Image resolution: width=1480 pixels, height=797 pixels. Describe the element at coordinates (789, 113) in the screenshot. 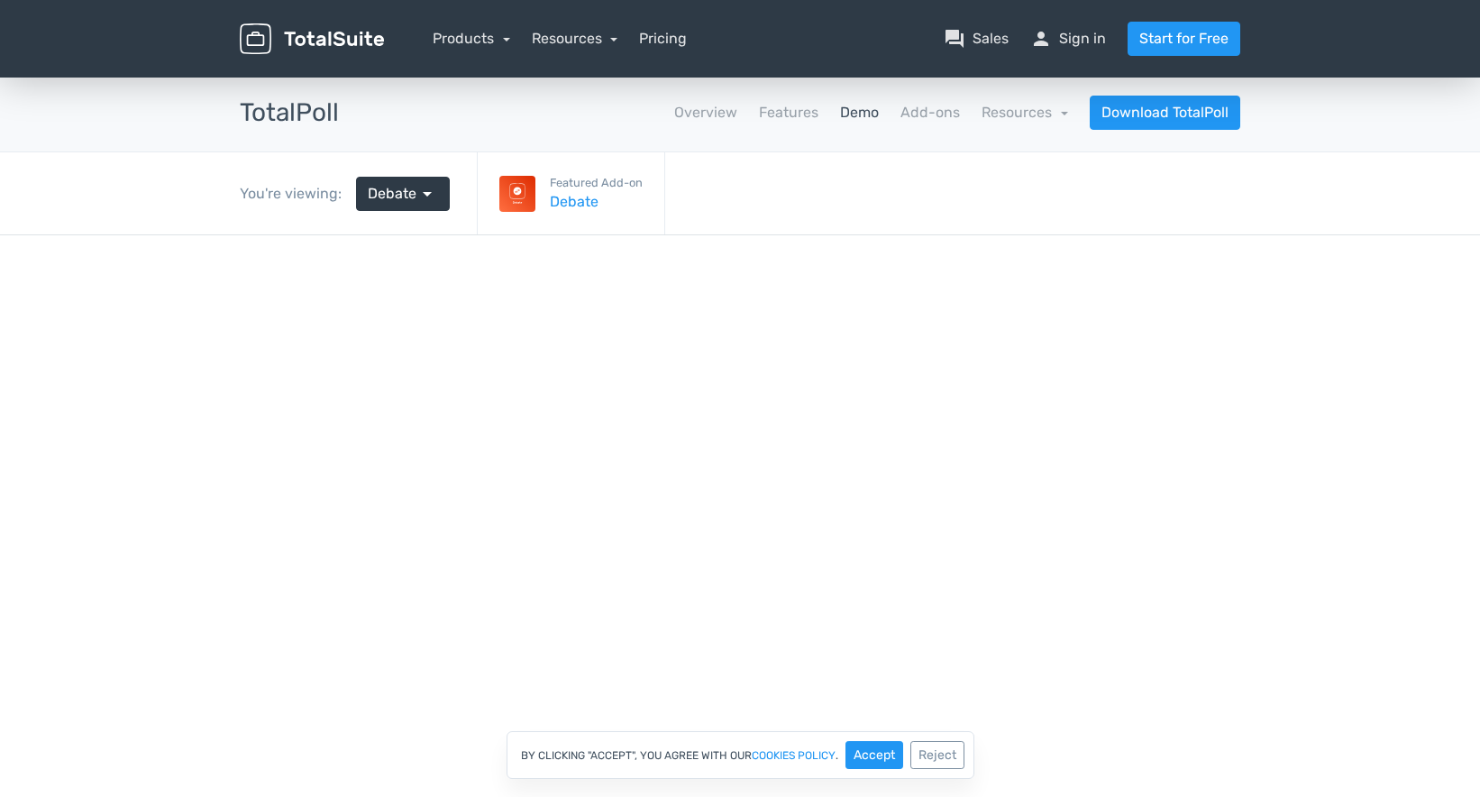

I see `a: Features` at that location.